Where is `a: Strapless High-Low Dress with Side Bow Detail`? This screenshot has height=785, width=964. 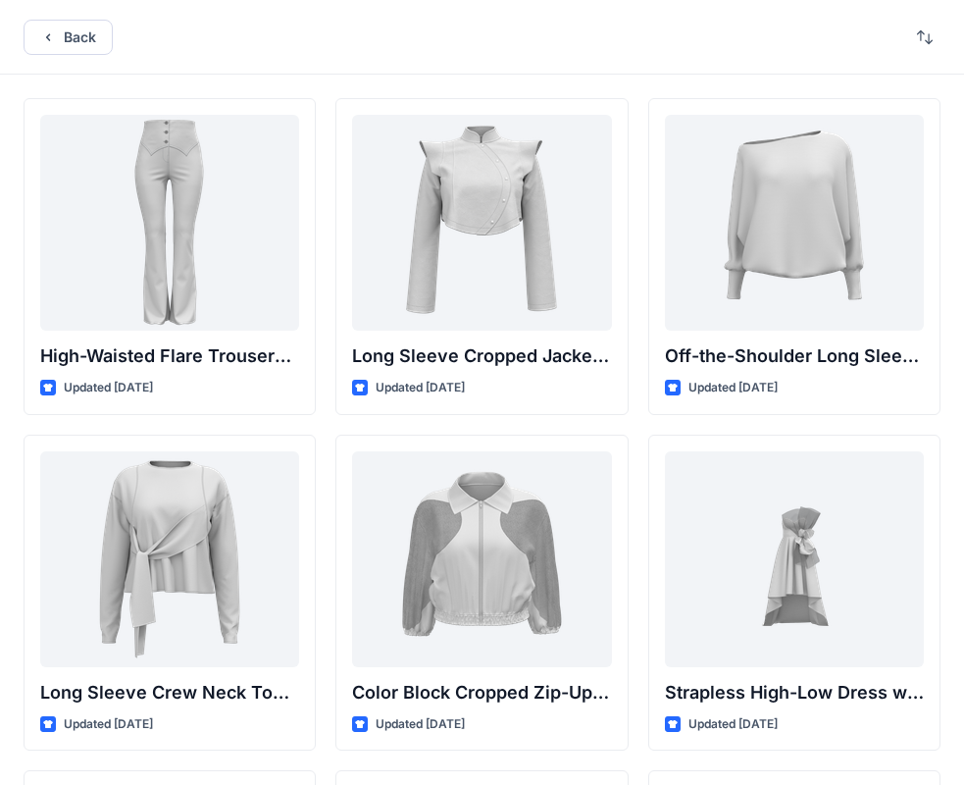
a: Strapless High-Low Dress with Side Bow Detail is located at coordinates (795, 559).